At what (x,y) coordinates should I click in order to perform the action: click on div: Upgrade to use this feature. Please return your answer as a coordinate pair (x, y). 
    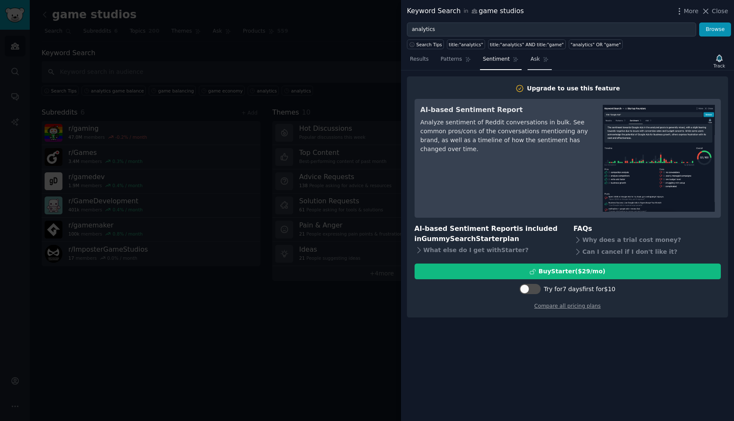
    Looking at the image, I should click on (573, 88).